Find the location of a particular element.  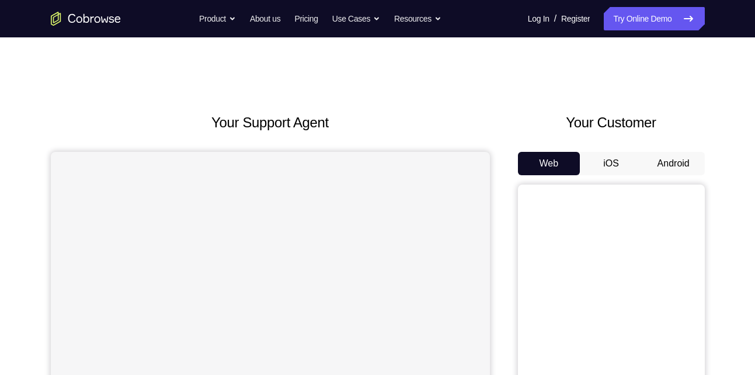

button: Web is located at coordinates (549, 163).